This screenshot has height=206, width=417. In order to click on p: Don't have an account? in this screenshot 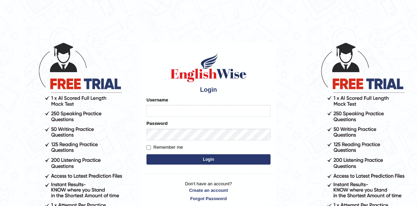, I will do `click(209, 191)`.